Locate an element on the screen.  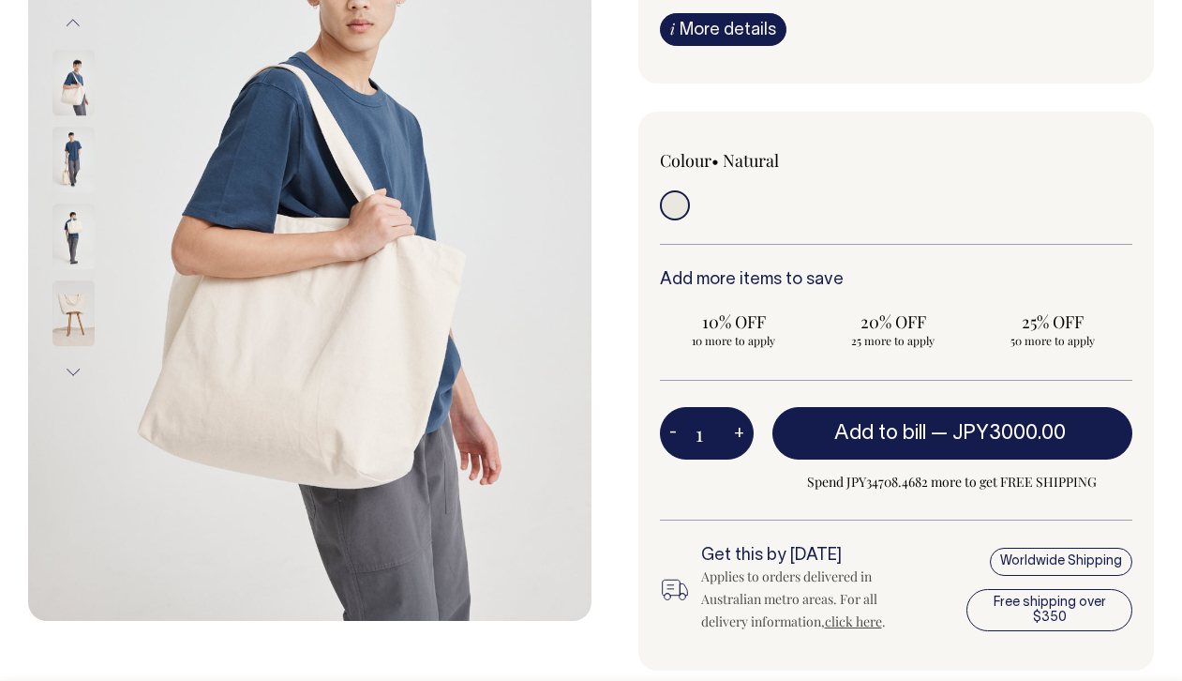
input: 25% OFF 50 more to apply is located at coordinates (1053, 329).